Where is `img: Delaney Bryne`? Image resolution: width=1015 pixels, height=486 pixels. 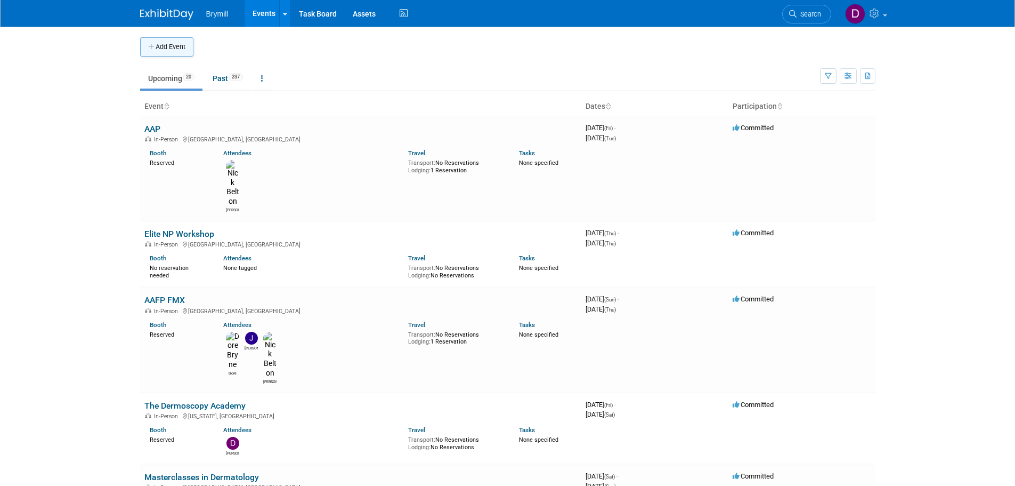
img: Delaney Bryne is located at coordinates (855, 14).